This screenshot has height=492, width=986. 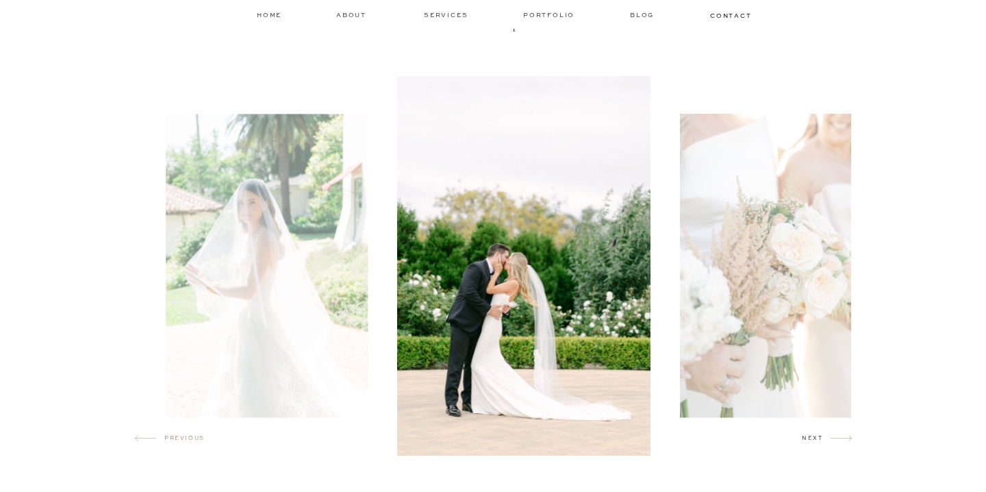 I want to click on a: Portfolio, so click(x=550, y=15).